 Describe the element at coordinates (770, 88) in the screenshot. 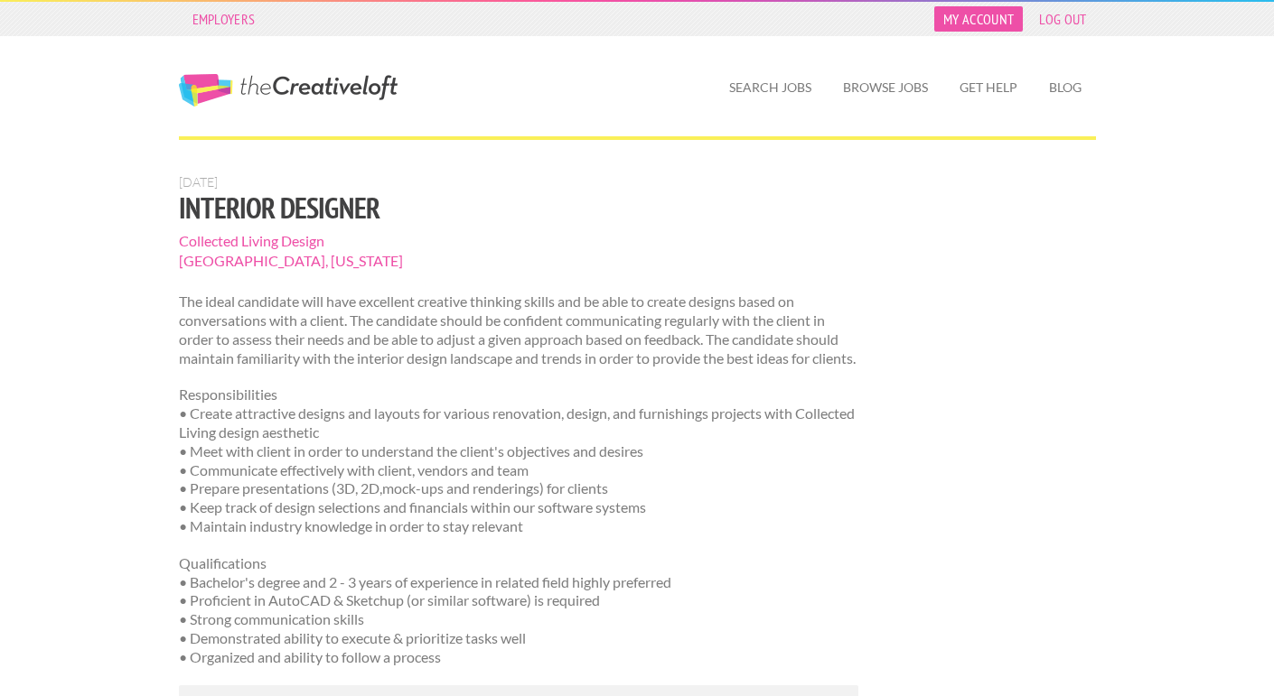

I see `a: Search Jobs` at that location.